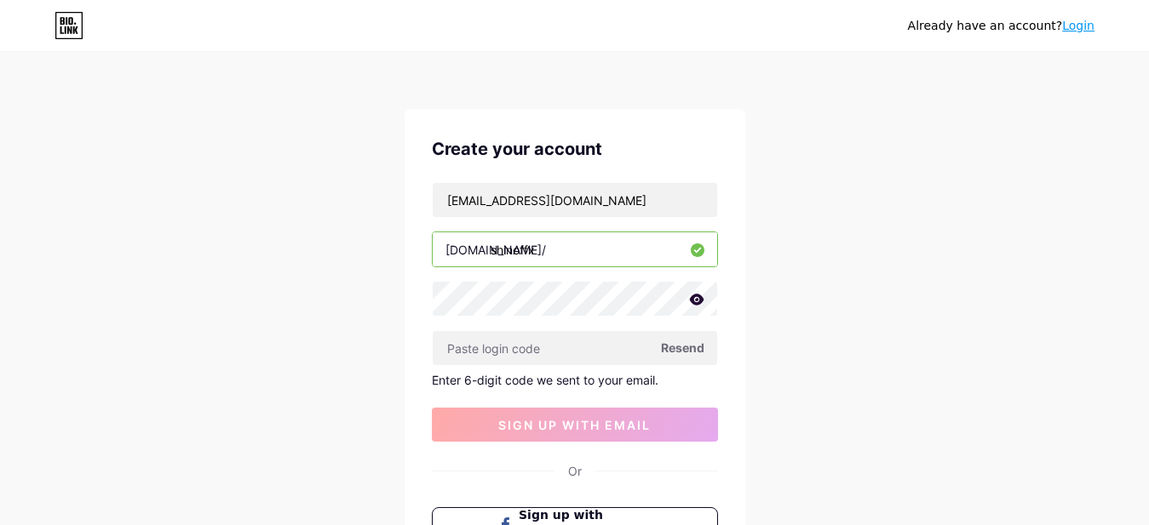  What do you see at coordinates (575, 380) in the screenshot?
I see `div: Enter 6-digit code we sent to your email.` at bounding box center [575, 380].